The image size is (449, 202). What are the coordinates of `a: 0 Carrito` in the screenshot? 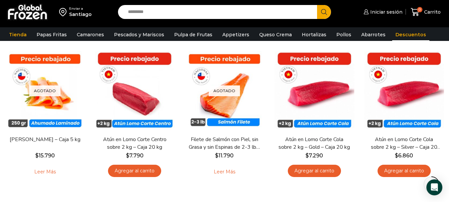 It's located at (426, 12).